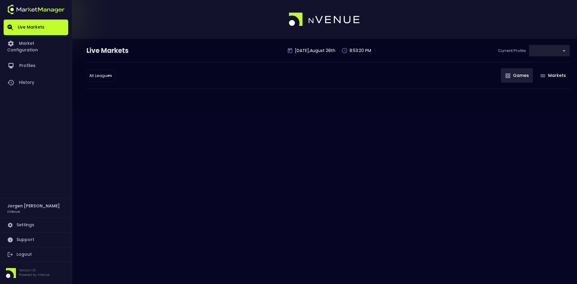  I want to click on a: History, so click(36, 83).